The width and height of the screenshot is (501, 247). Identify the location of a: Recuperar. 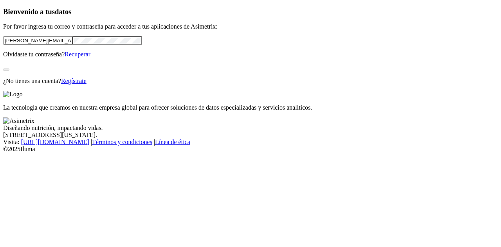
(78, 54).